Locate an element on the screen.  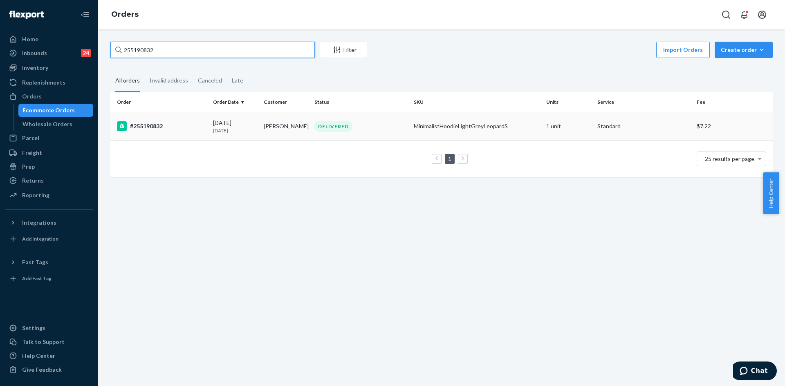
div: 24 is located at coordinates (86, 53).